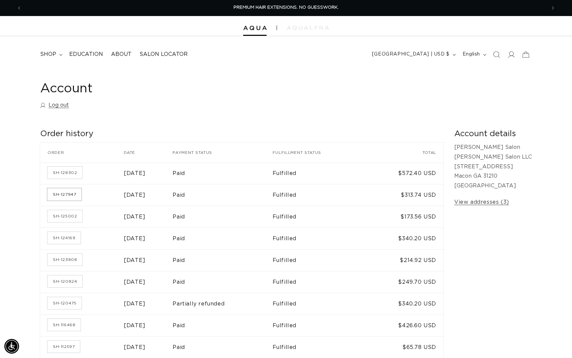 The height and width of the screenshot is (358, 572). What do you see at coordinates (405, 216) in the screenshot?
I see `td: $173.56 USD` at bounding box center [405, 216].